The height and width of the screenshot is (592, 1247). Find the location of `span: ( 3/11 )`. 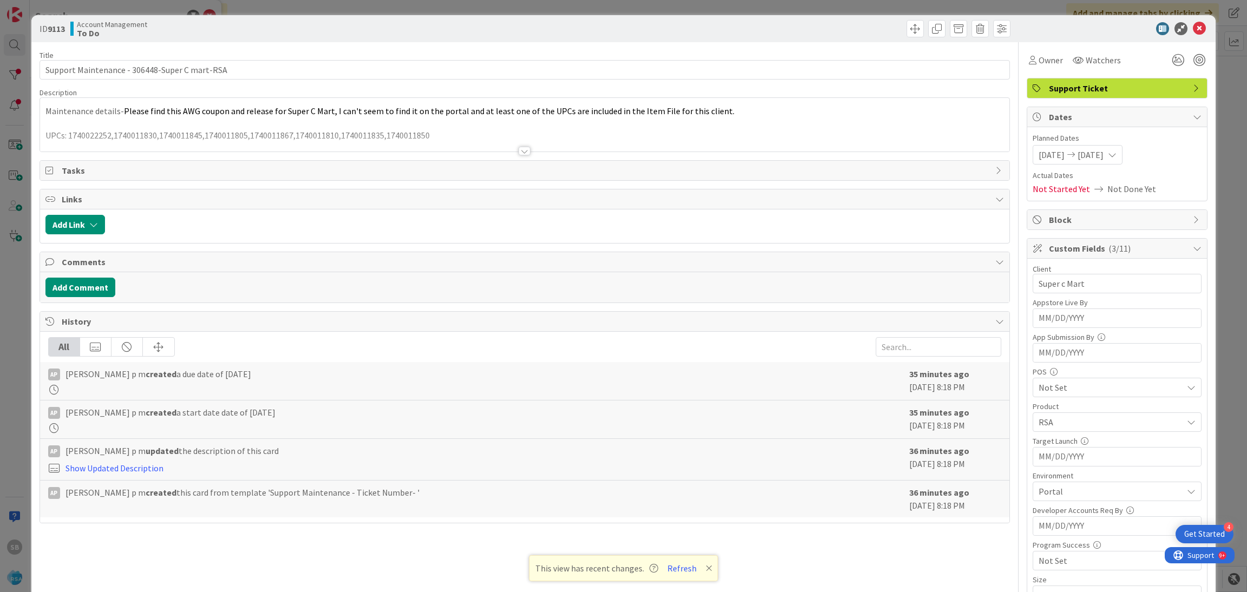

span: ( 3/11 ) is located at coordinates (1119, 248).